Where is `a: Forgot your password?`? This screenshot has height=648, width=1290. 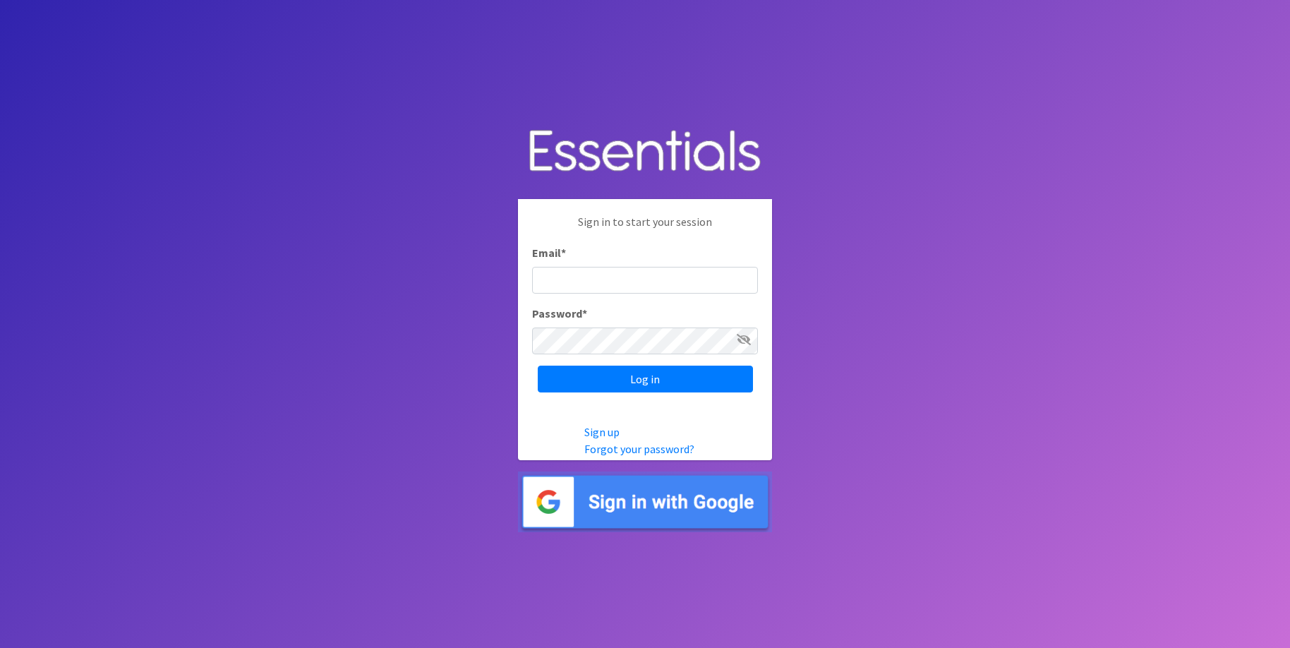
a: Forgot your password? is located at coordinates (640, 449).